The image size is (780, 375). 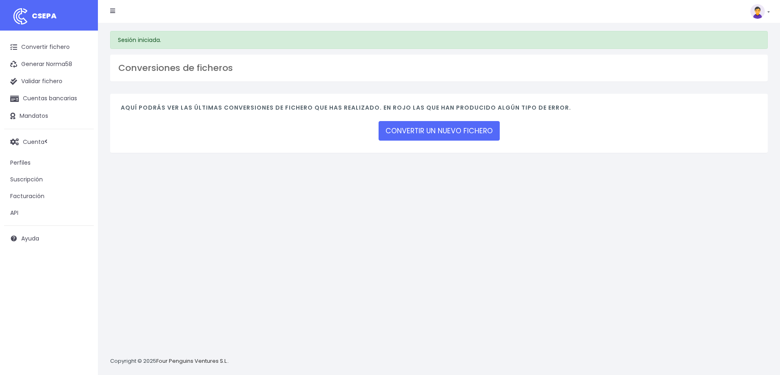 What do you see at coordinates (49, 142) in the screenshot?
I see `a: Cuenta` at bounding box center [49, 142].